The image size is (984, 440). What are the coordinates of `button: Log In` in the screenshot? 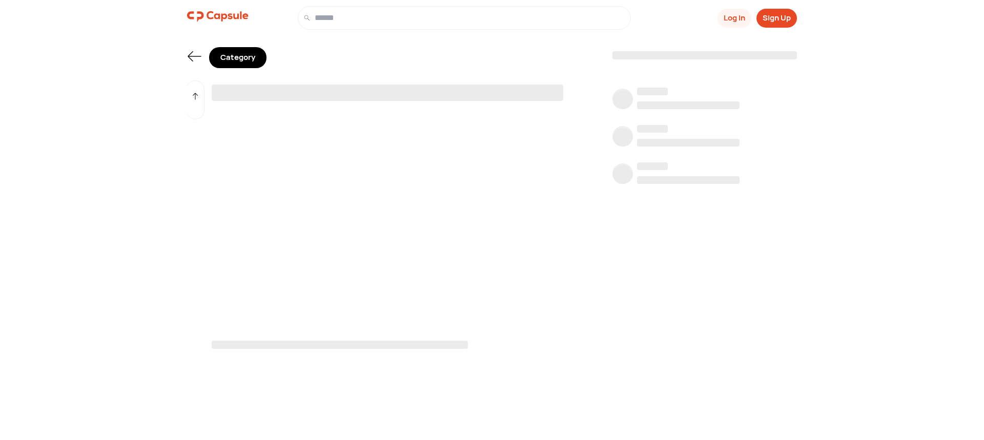 It's located at (734, 18).